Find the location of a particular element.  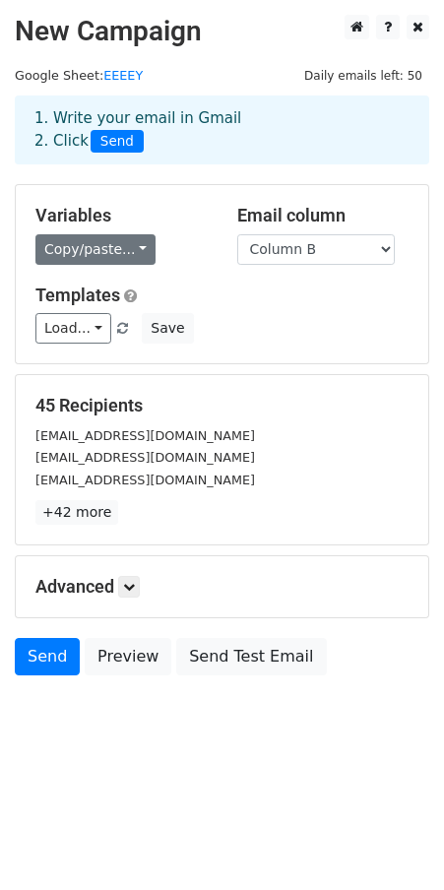

div: 1. Write your email in Gmail 2. Click is located at coordinates (221, 130).